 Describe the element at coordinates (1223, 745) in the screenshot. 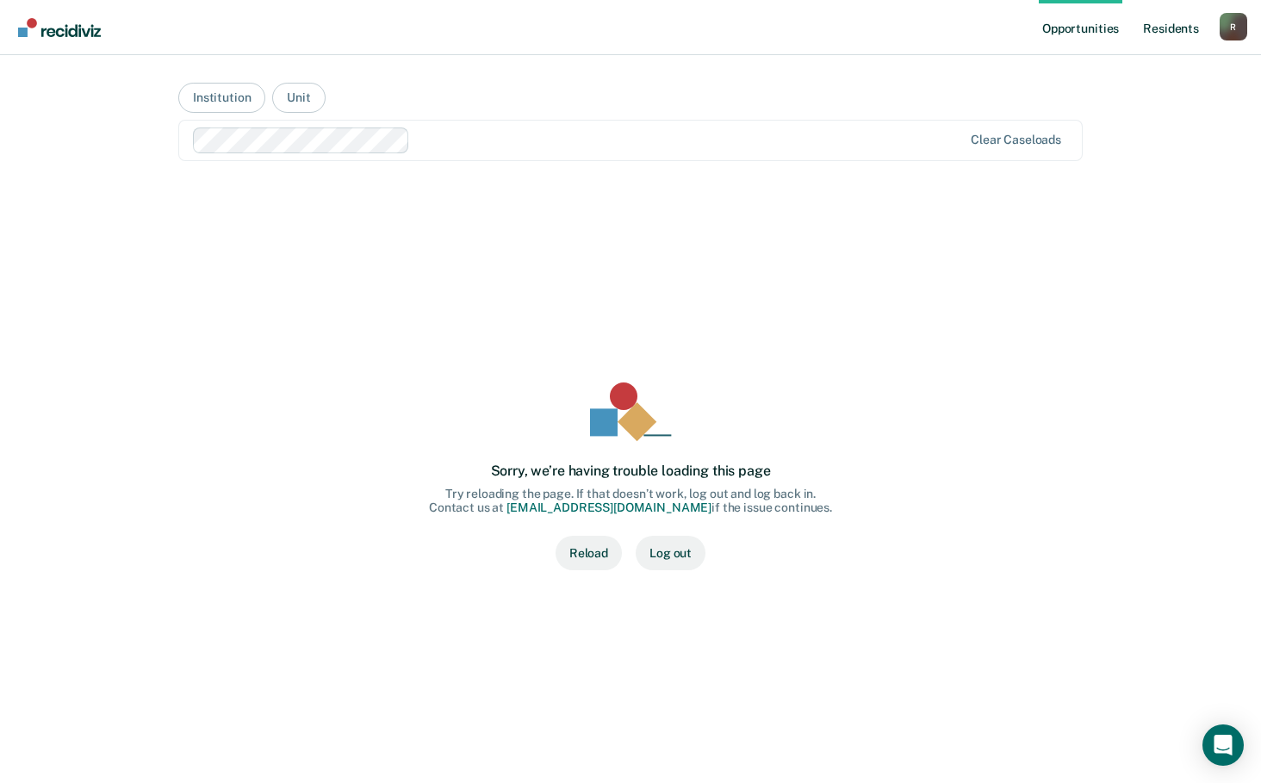

I see `div: Open Intercom Messenger` at that location.